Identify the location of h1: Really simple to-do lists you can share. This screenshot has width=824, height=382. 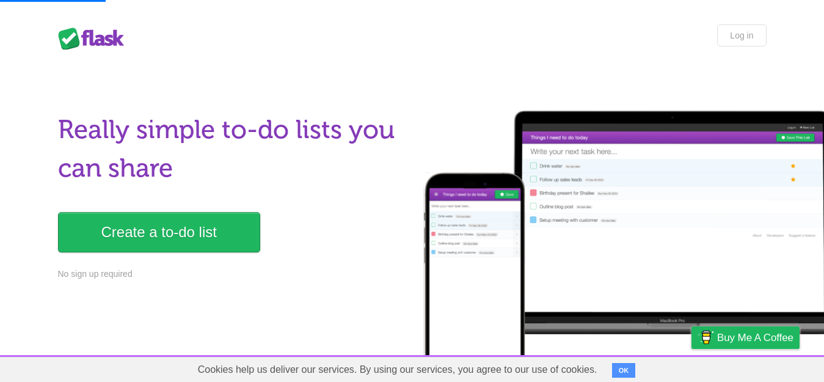
(232, 149).